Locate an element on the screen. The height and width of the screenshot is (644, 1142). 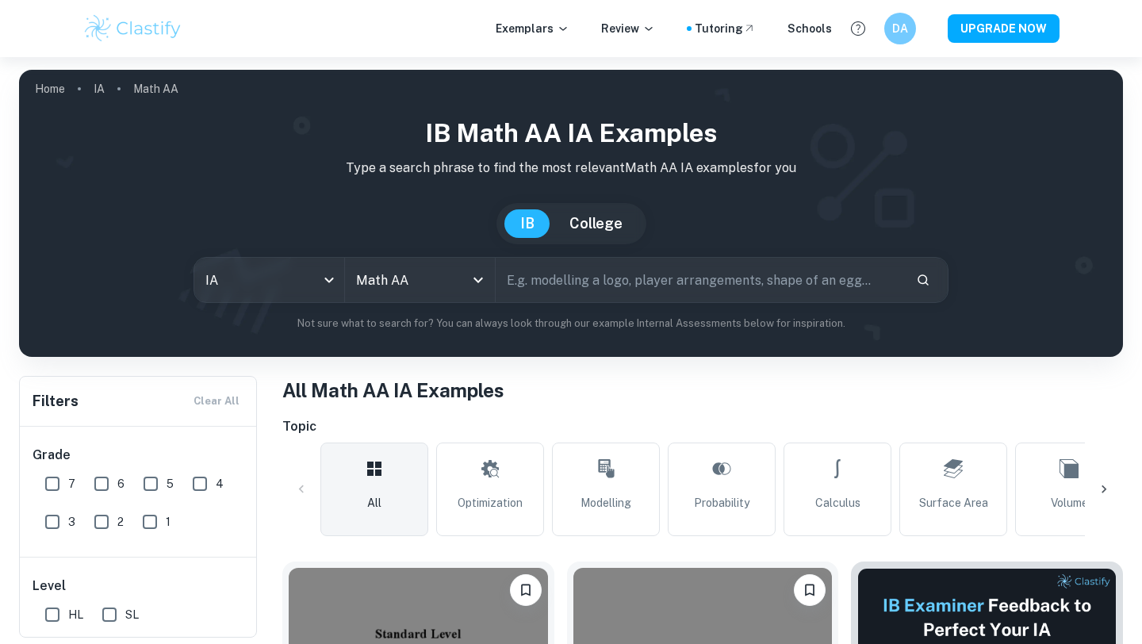
a: Tutoring is located at coordinates (725, 29).